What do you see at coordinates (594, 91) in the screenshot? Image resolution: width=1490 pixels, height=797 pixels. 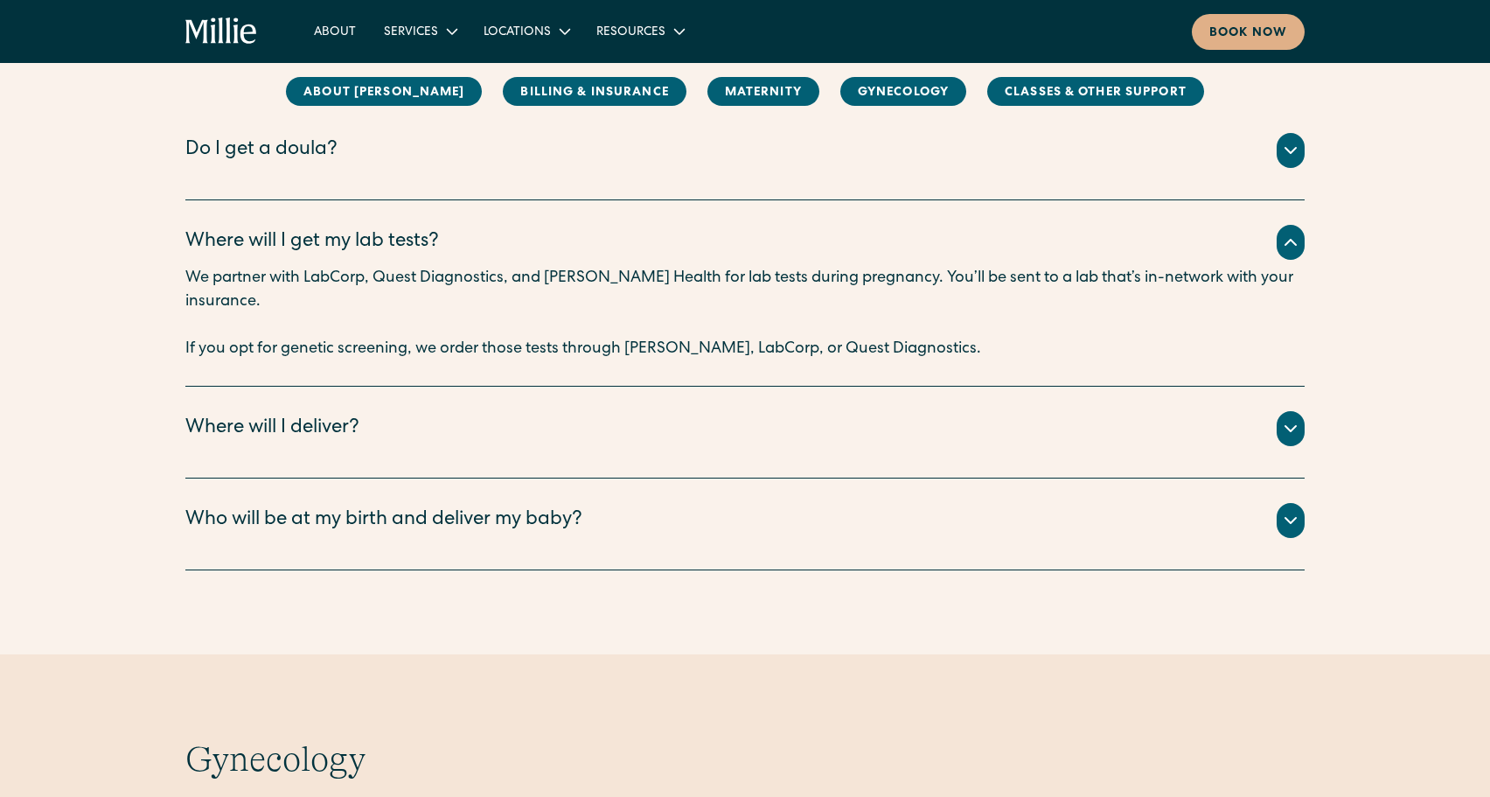 I see `a: Billing & Insurance` at bounding box center [594, 91].